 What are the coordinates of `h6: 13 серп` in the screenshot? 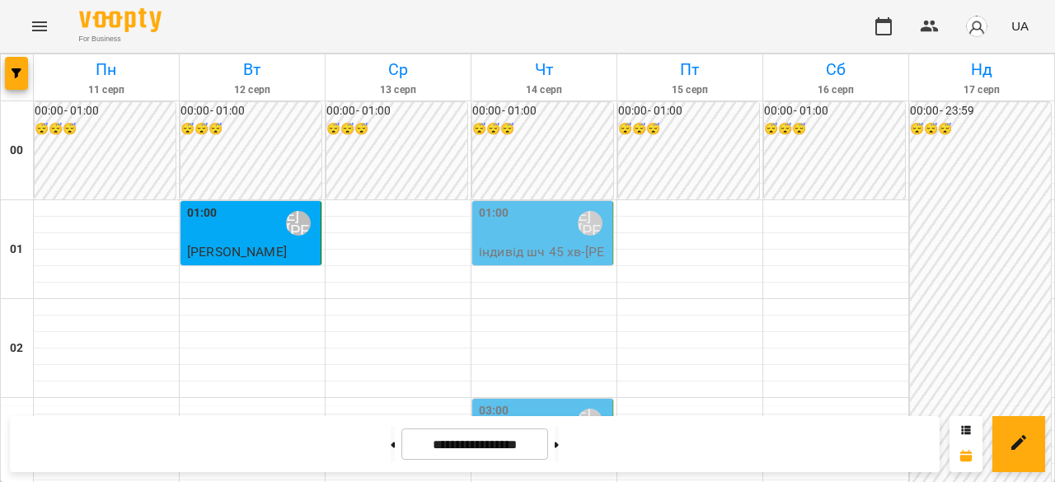 It's located at (398, 90).